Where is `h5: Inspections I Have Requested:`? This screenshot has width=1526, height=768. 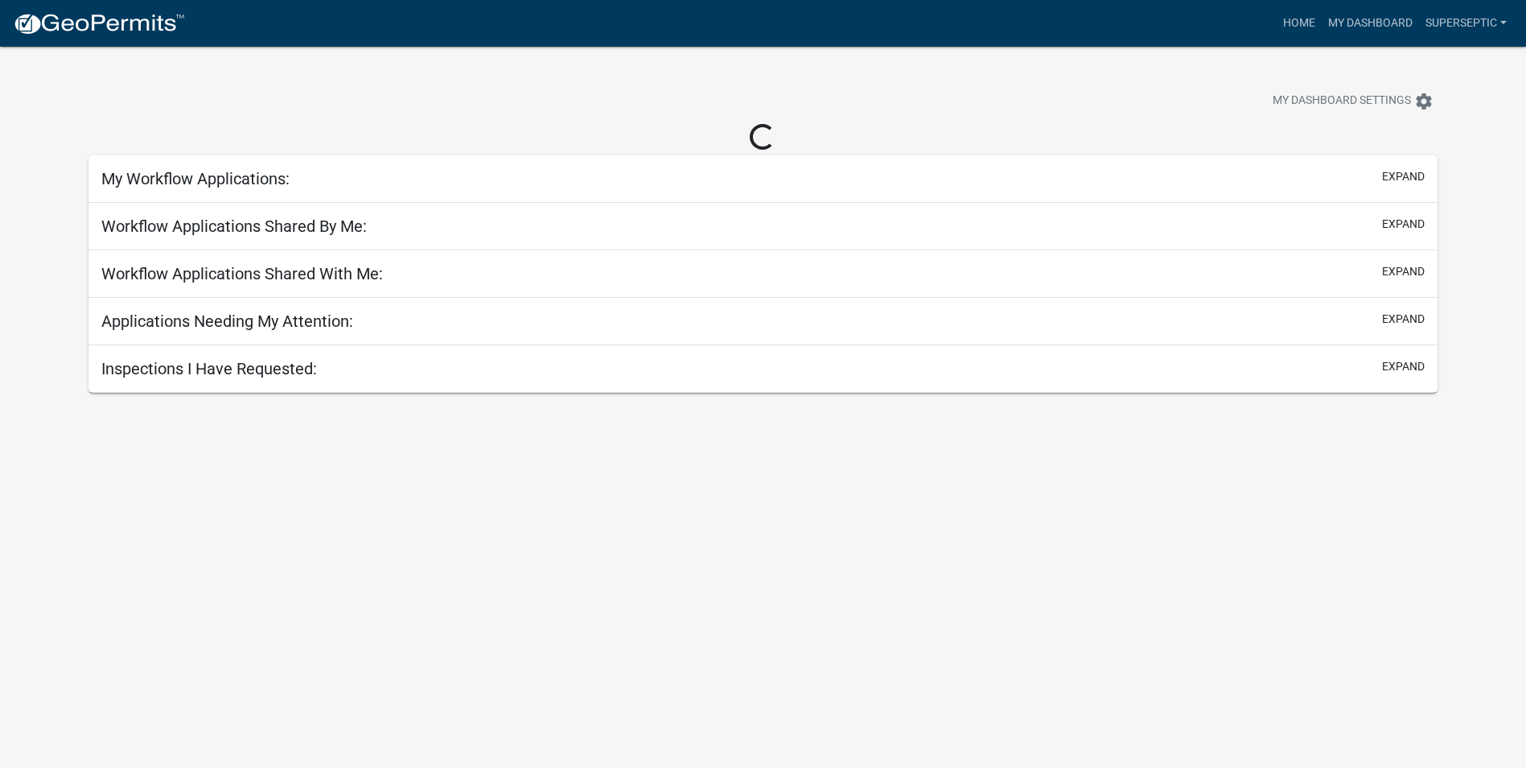
h5: Inspections I Have Requested: is located at coordinates (209, 368).